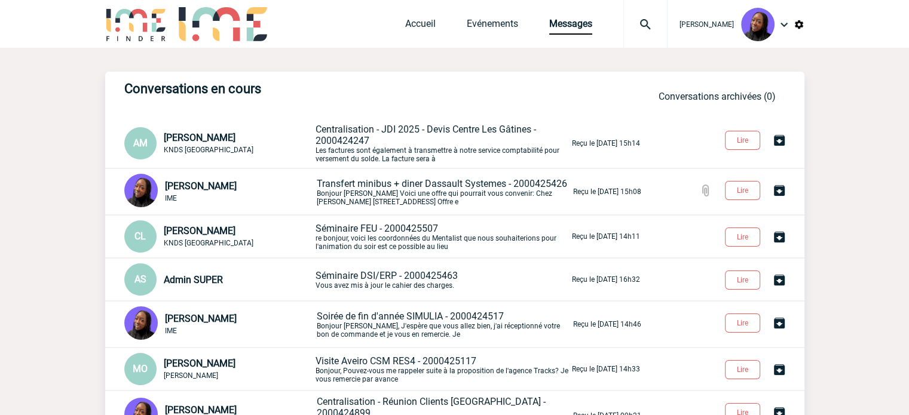 The image size is (909, 415). Describe the element at coordinates (426, 135) in the screenshot. I see `span: Centralisation - JDI 2025 - Devis Centre Les Gâtines - 2000424247` at that location.